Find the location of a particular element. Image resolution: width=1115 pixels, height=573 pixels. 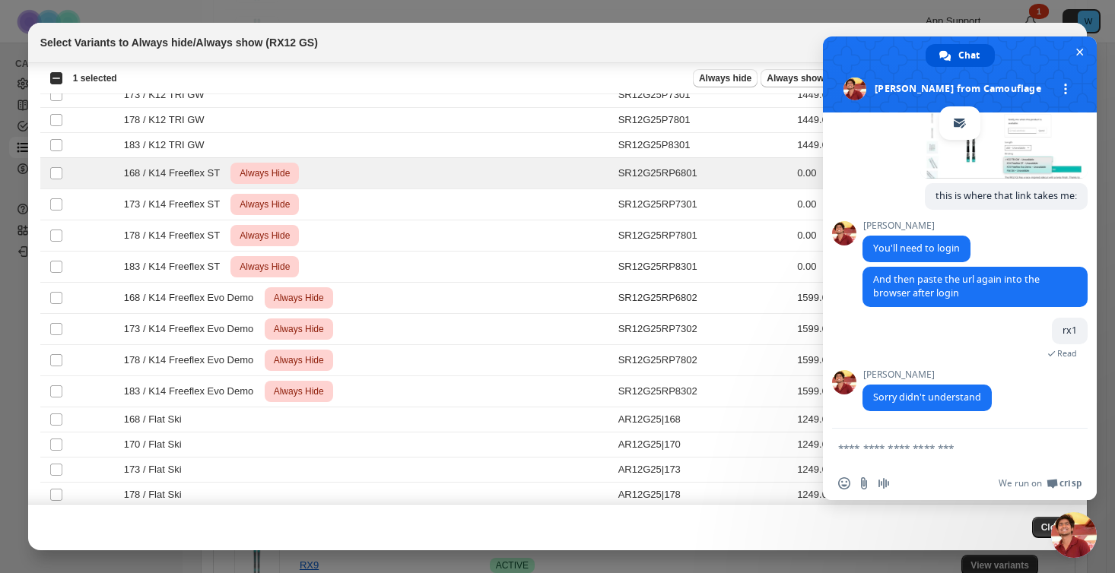

td: SR12G25P7301 is located at coordinates (703, 95).